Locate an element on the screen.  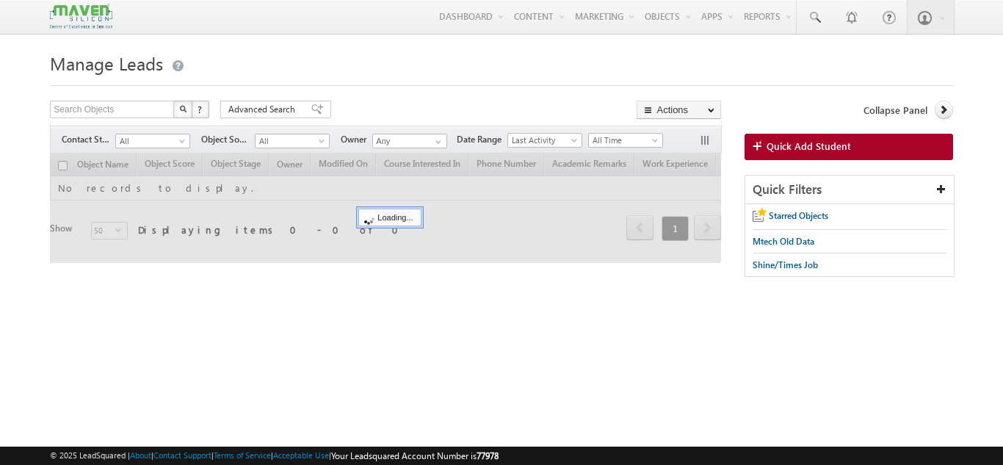
span: Manage Leads is located at coordinates (106, 63).